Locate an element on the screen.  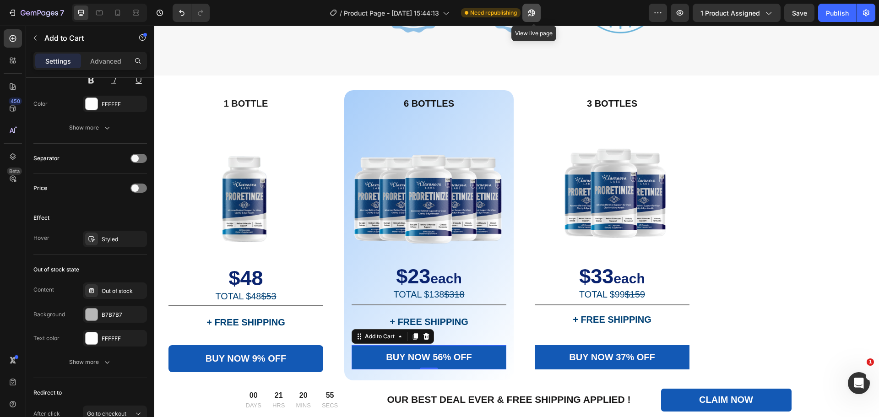
div: Separator is located at coordinates (46, 158).